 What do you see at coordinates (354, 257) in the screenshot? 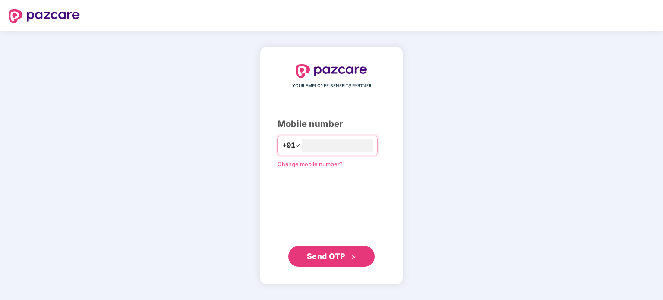
I see `span: double-right` at bounding box center [354, 257].